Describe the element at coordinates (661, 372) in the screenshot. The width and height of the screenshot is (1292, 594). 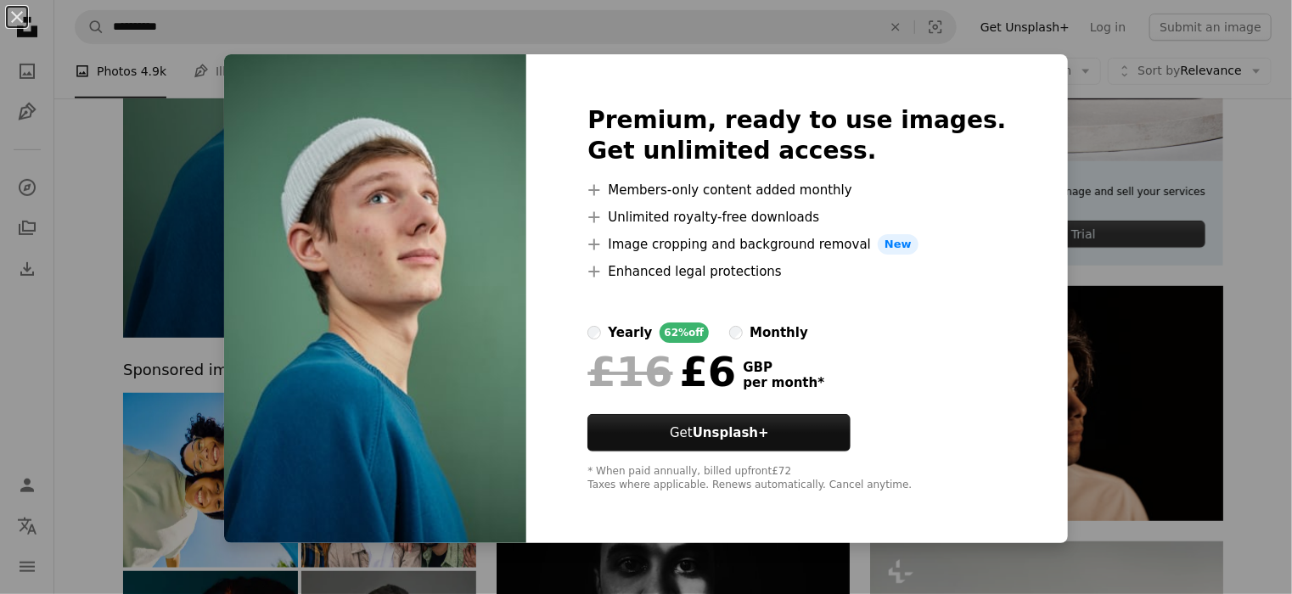
I see `div: £6` at that location.